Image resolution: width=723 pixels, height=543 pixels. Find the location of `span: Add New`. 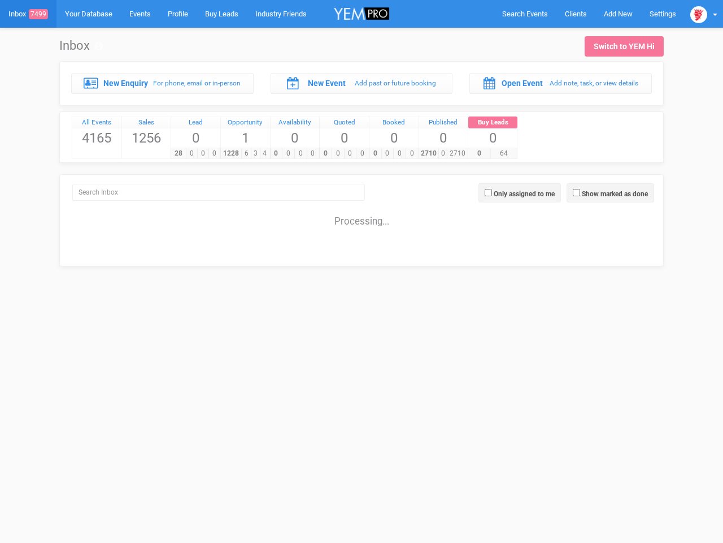

span: Add New is located at coordinates (618, 14).